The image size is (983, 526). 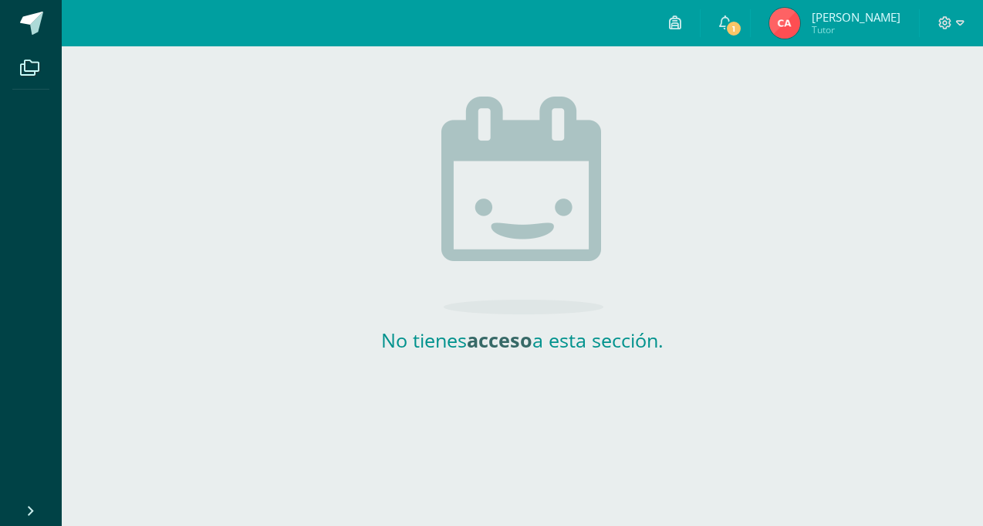 What do you see at coordinates (499, 340) in the screenshot?
I see `strong: acceso` at bounding box center [499, 340].